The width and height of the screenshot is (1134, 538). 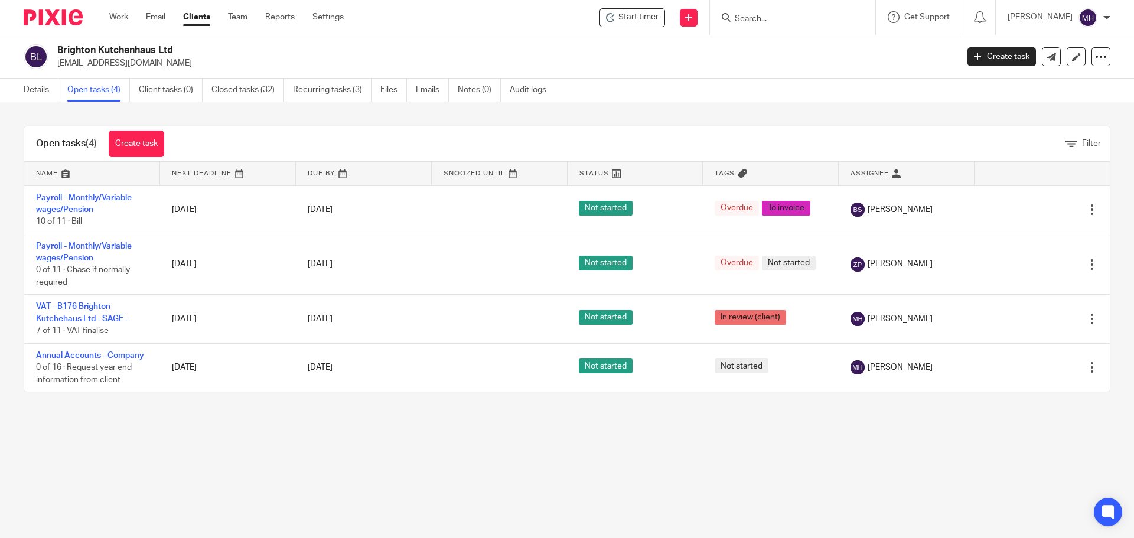 I want to click on a: Client tasks (0), so click(x=171, y=90).